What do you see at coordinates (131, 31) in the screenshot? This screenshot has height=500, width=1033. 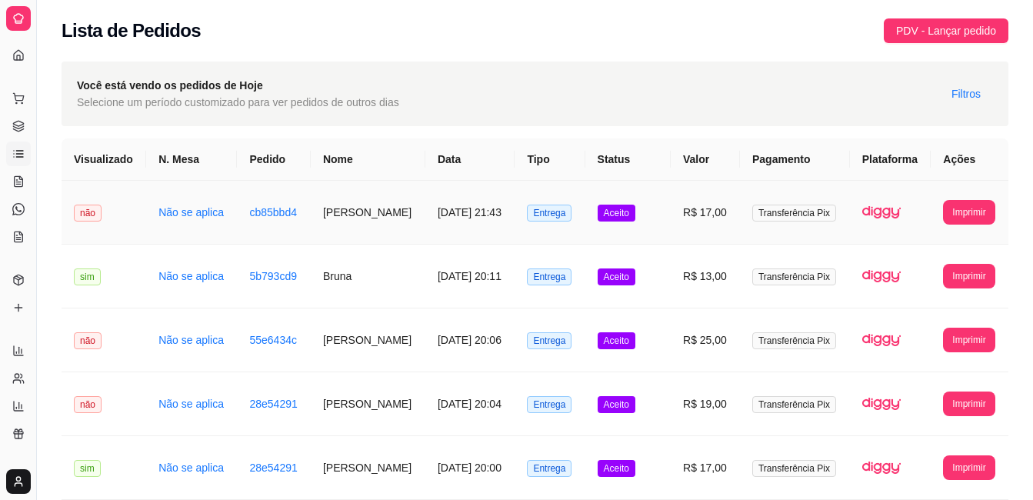 I see `h2: Lista de Pedidos` at bounding box center [131, 31].